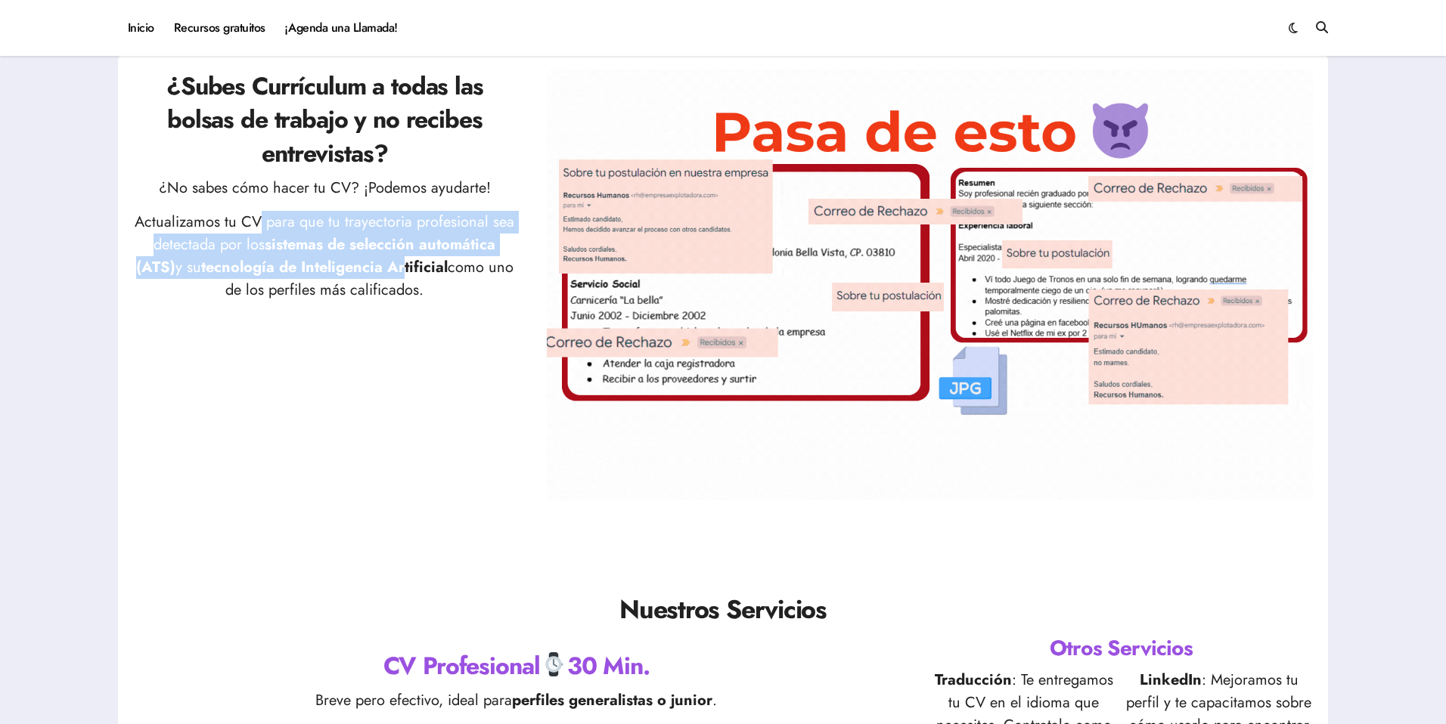  Describe the element at coordinates (516, 666) in the screenshot. I see `h2: CV Profesional 30 Min.` at that location.